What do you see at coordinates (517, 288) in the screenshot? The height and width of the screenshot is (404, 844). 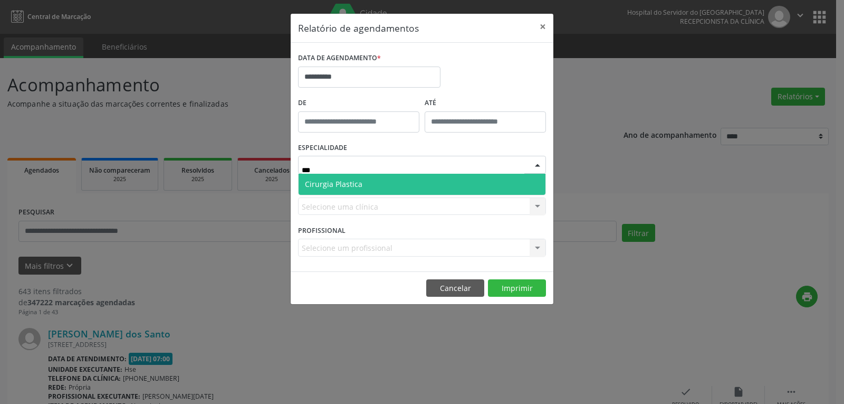 I see `button: Imprimir` at bounding box center [517, 288].